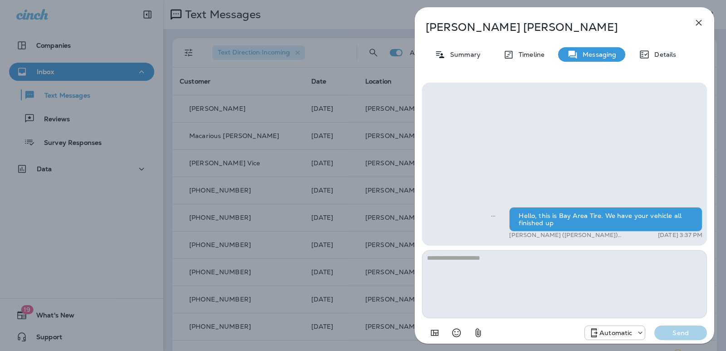 This screenshot has height=351, width=726. Describe the element at coordinates (435, 332) in the screenshot. I see `button: Add in a premade template` at that location.